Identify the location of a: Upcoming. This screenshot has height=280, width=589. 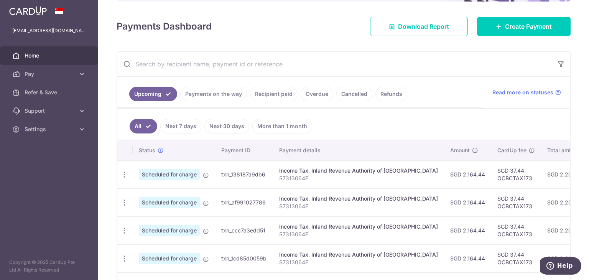
(153, 94).